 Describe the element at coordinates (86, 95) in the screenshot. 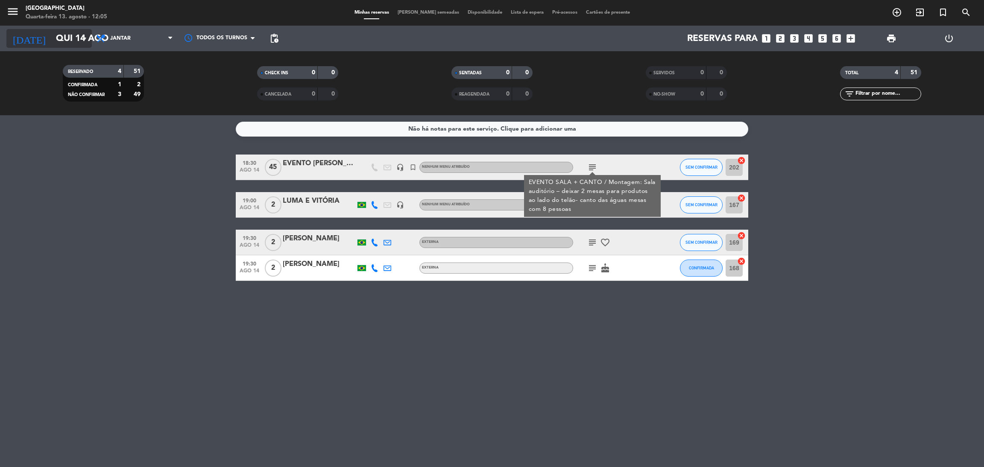

I see `span: NÃO CONFIRMAR` at that location.